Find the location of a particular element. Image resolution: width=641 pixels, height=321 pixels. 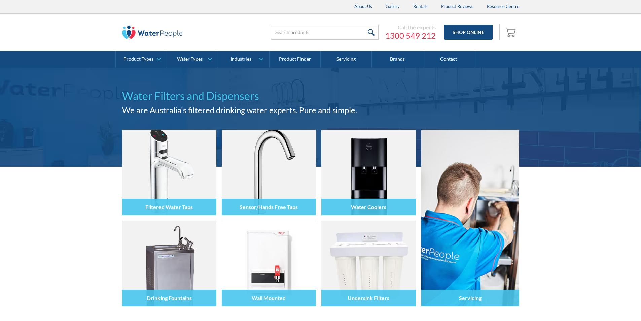

a: Product Types is located at coordinates (141, 59).